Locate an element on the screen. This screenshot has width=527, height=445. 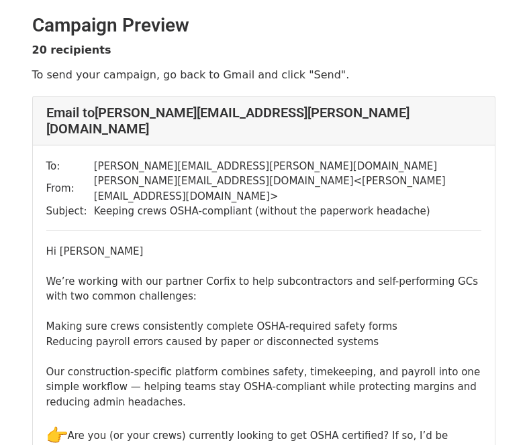
strong: 20 recipients is located at coordinates (72, 50).